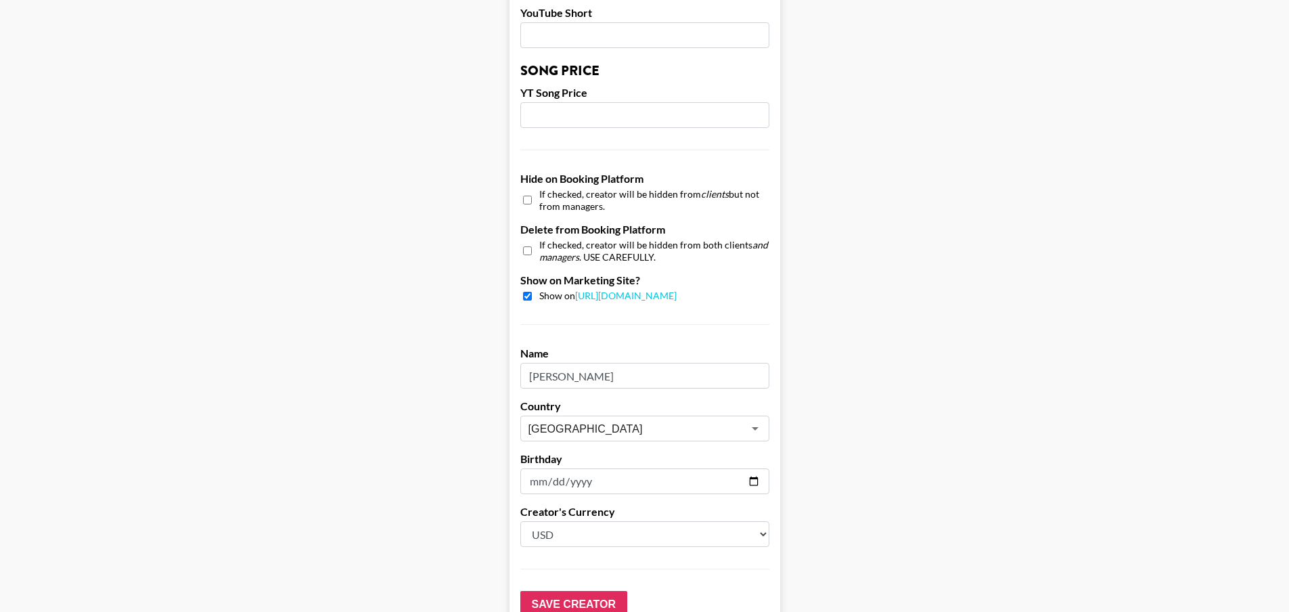 The width and height of the screenshot is (1289, 612). Describe the element at coordinates (715, 194) in the screenshot. I see `em: clients` at that location.